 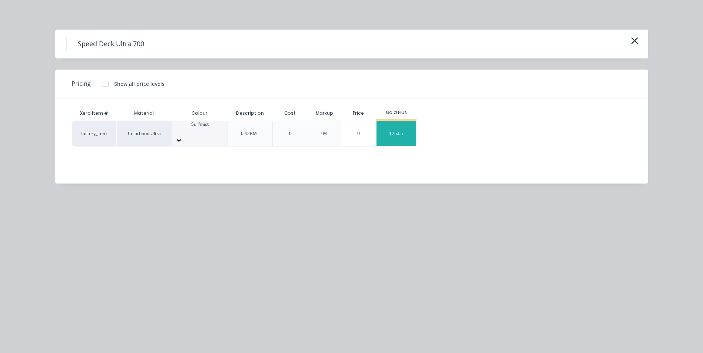 What do you see at coordinates (94, 113) in the screenshot?
I see `div: Xero Item #` at bounding box center [94, 113].